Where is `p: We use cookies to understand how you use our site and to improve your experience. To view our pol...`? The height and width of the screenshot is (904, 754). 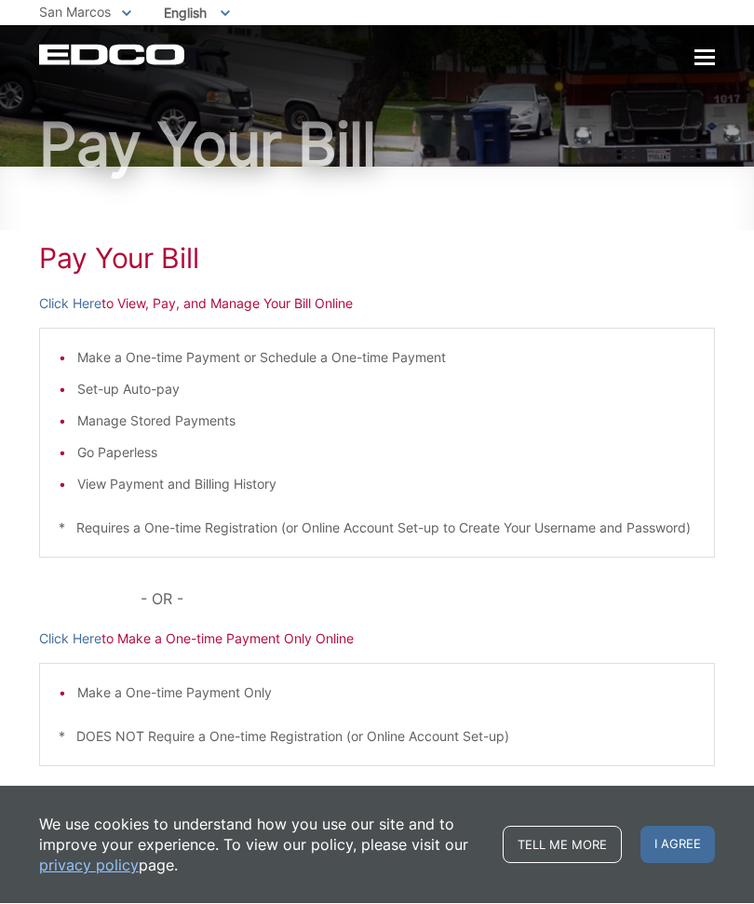 p: We use cookies to understand how you use our site and to improve your experience. To view our pol... is located at coordinates (262, 845).